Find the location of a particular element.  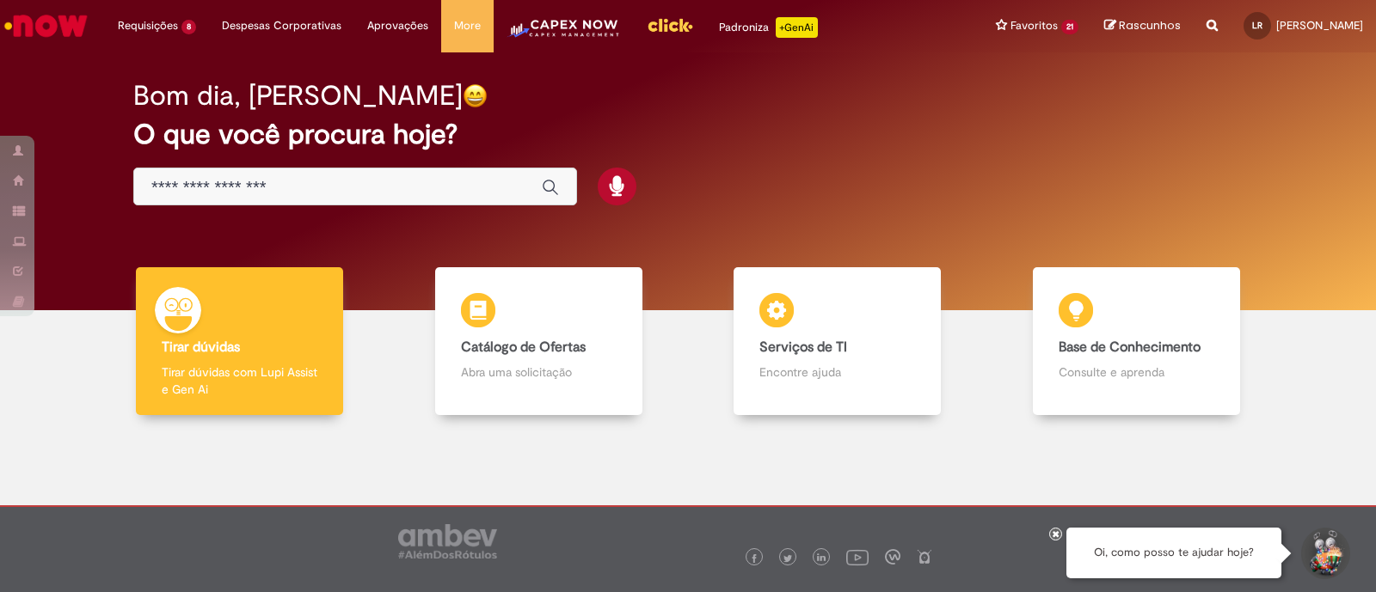

b: Catálogo de Ofertas is located at coordinates (523, 347).